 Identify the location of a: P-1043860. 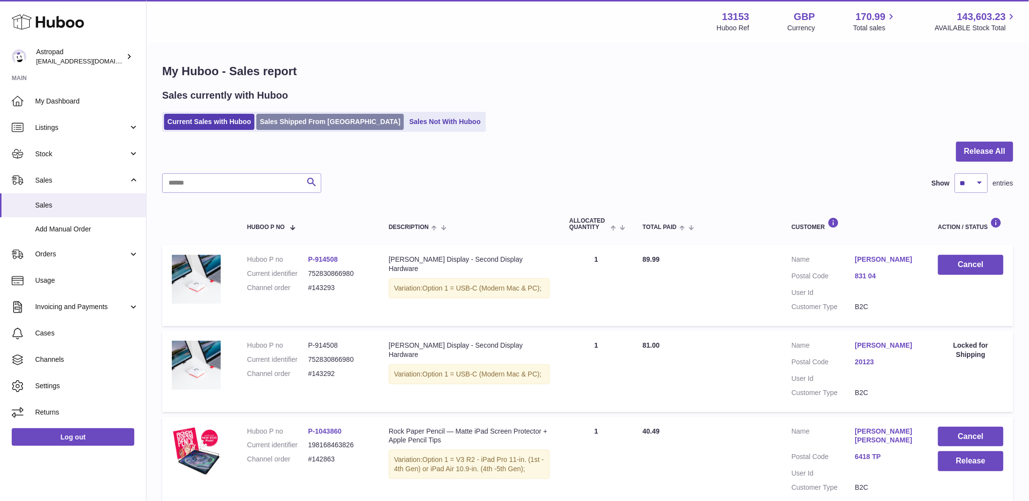
(325, 431).